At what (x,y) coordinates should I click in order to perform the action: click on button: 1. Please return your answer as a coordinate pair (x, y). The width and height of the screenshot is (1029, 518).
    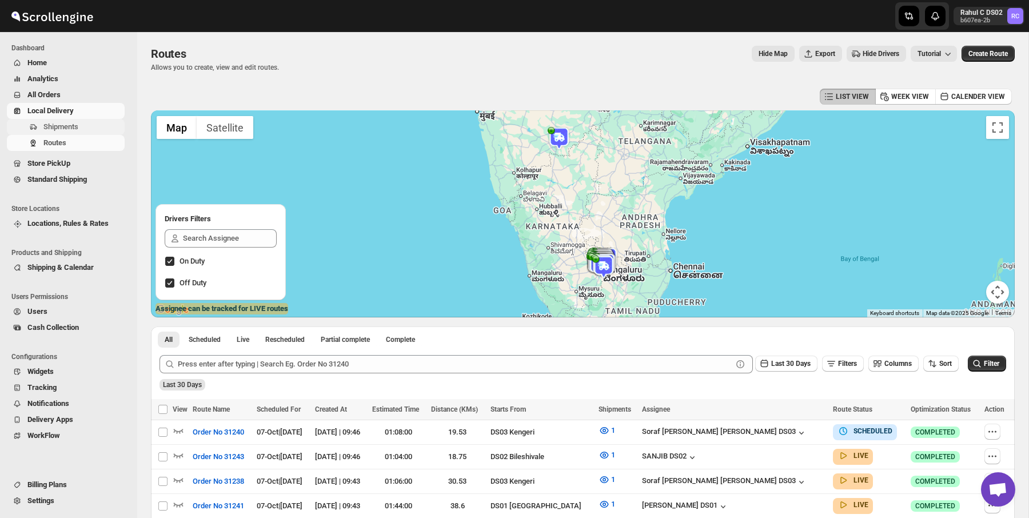
    Looking at the image, I should click on (606, 430).